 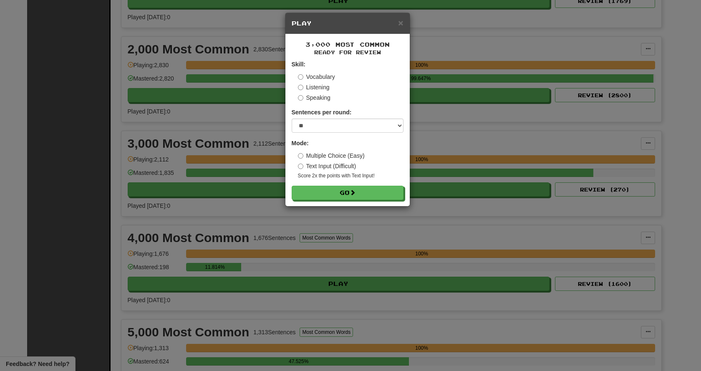 I want to click on input: Text Input (Difficult), so click(x=300, y=166).